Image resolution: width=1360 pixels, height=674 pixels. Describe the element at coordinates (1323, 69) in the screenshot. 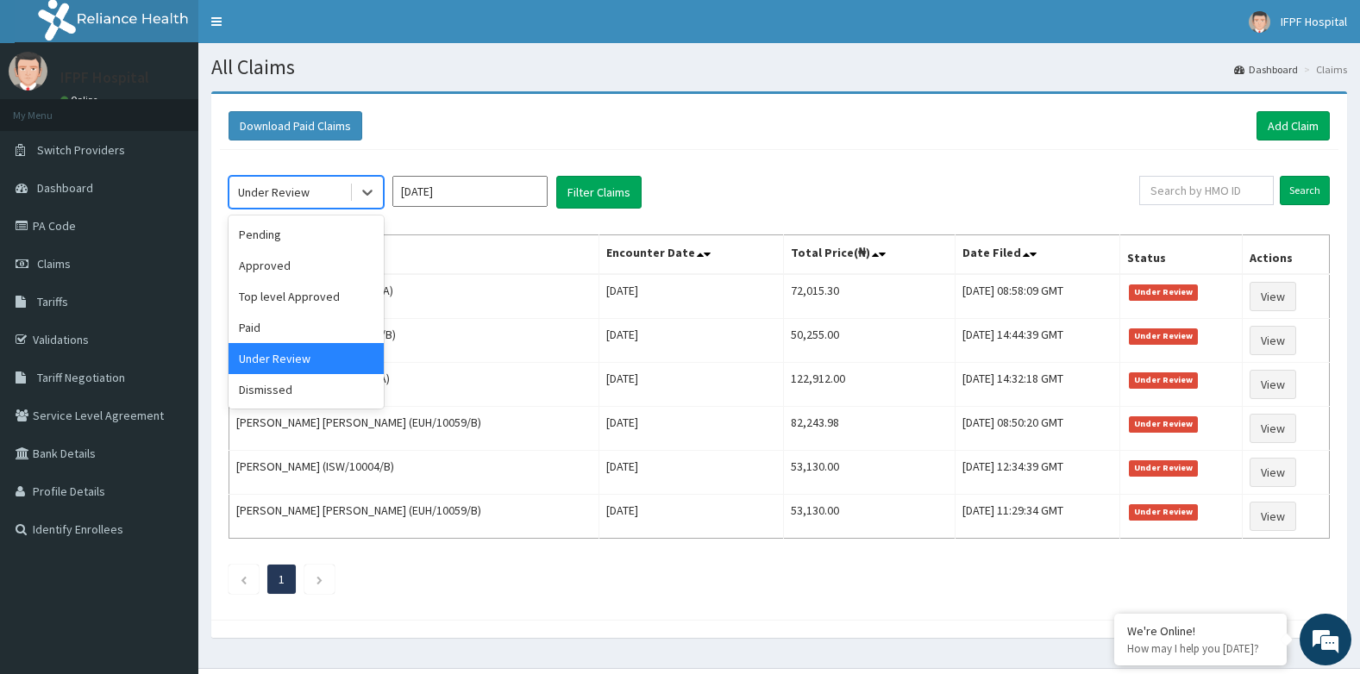

I see `li: Claims` at that location.